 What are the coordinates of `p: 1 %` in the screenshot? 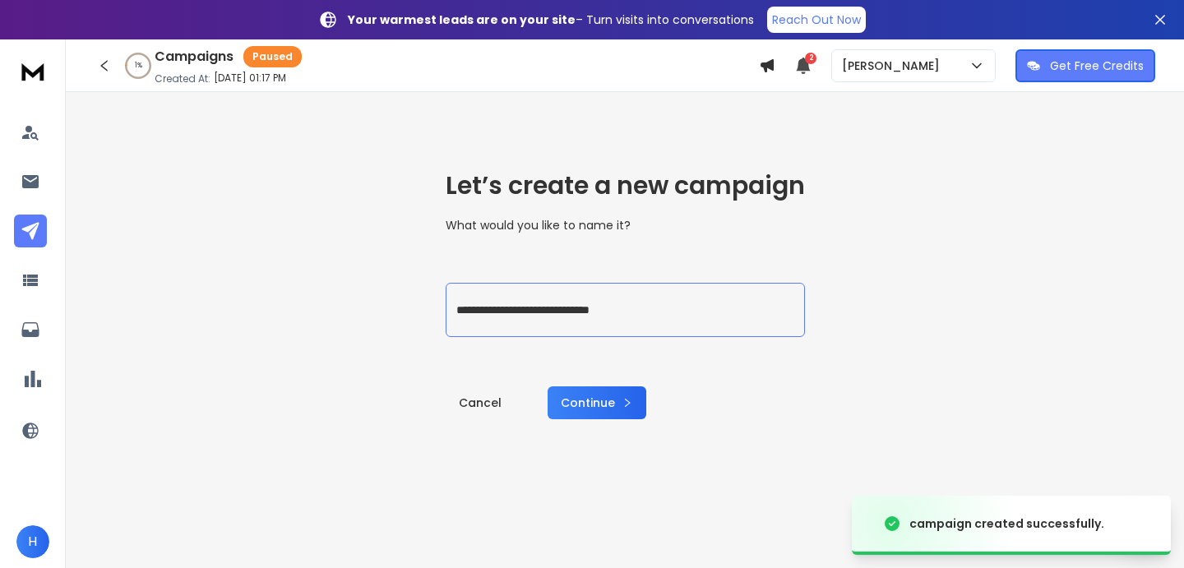 It's located at (138, 66).